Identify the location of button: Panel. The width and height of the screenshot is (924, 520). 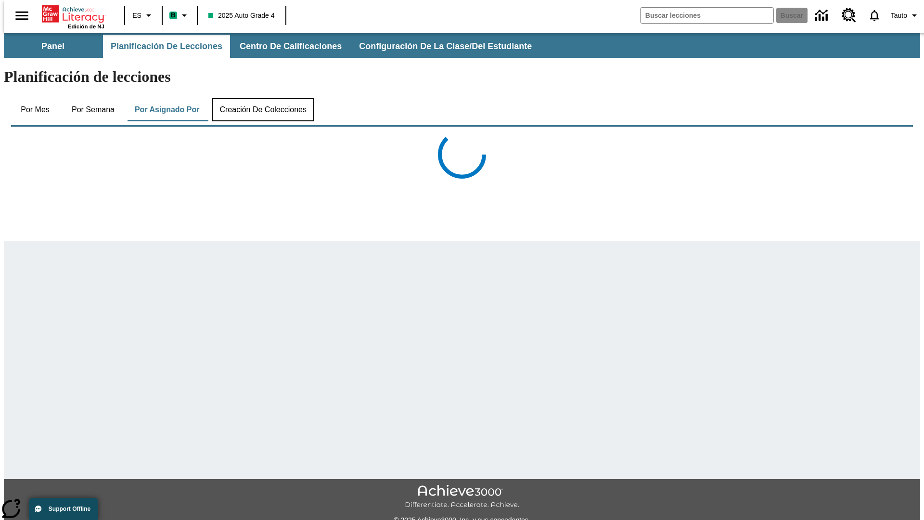
(53, 46).